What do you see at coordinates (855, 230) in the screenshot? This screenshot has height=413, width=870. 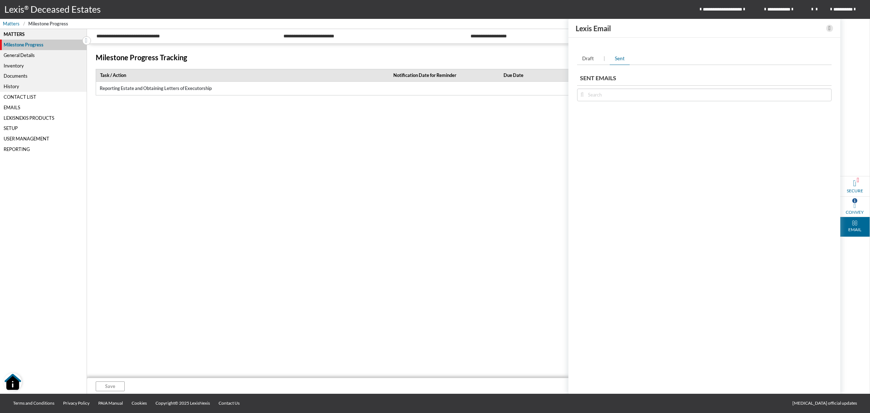 I see `span: Email` at bounding box center [855, 230].